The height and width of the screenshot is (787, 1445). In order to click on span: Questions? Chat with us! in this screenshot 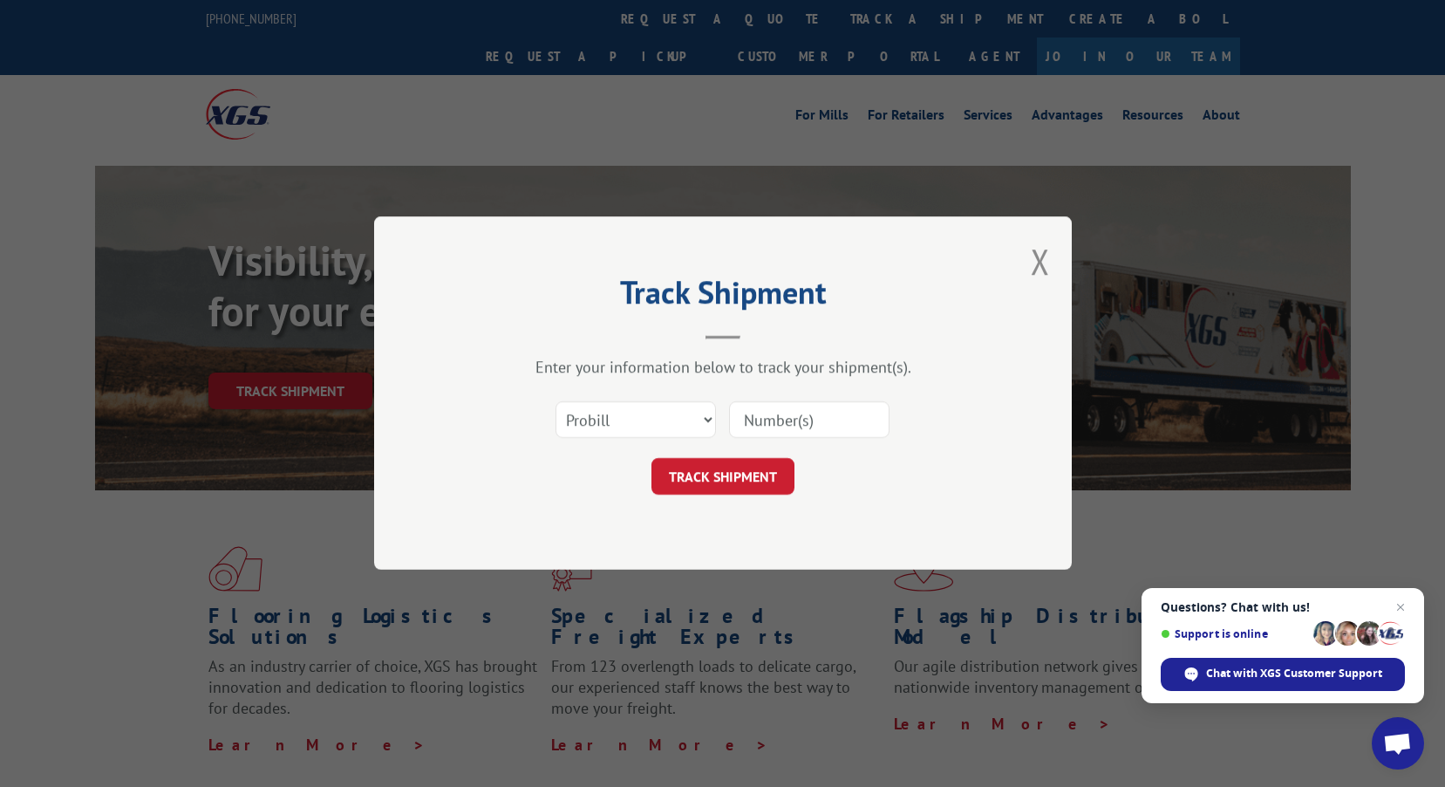, I will do `click(1283, 607)`.